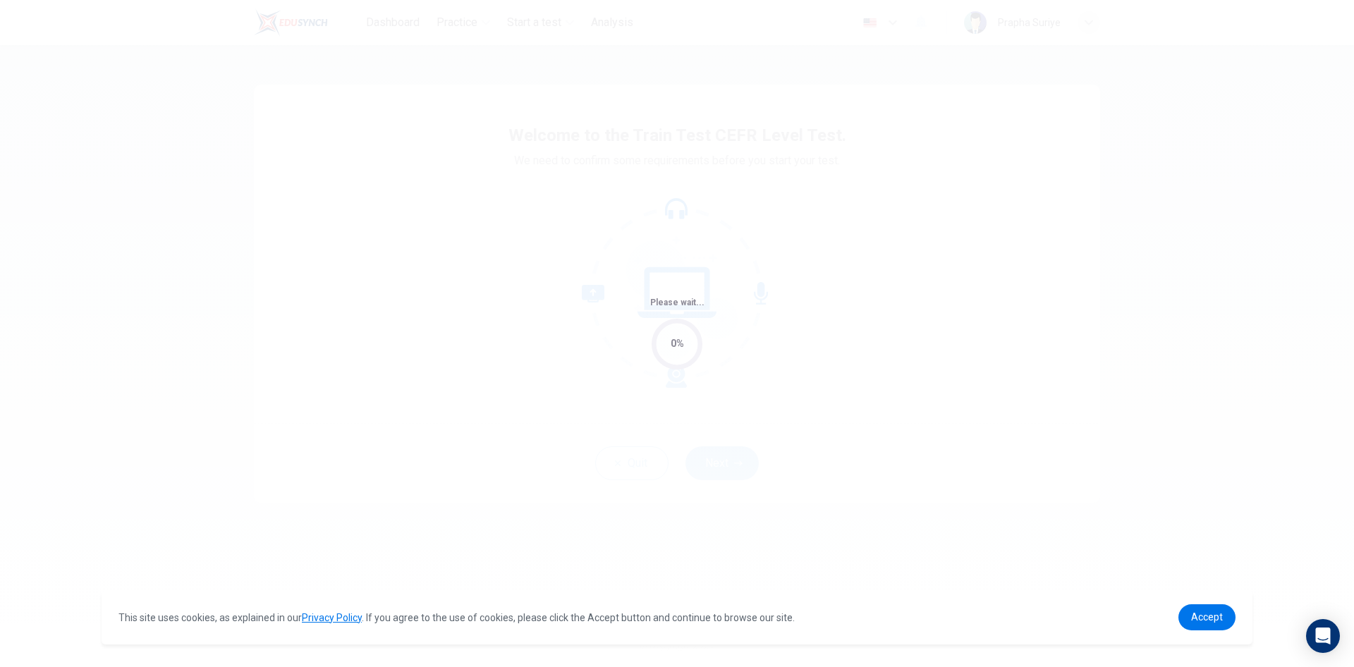 The height and width of the screenshot is (667, 1354). What do you see at coordinates (332, 618) in the screenshot?
I see `a: Privacy Policy` at bounding box center [332, 618].